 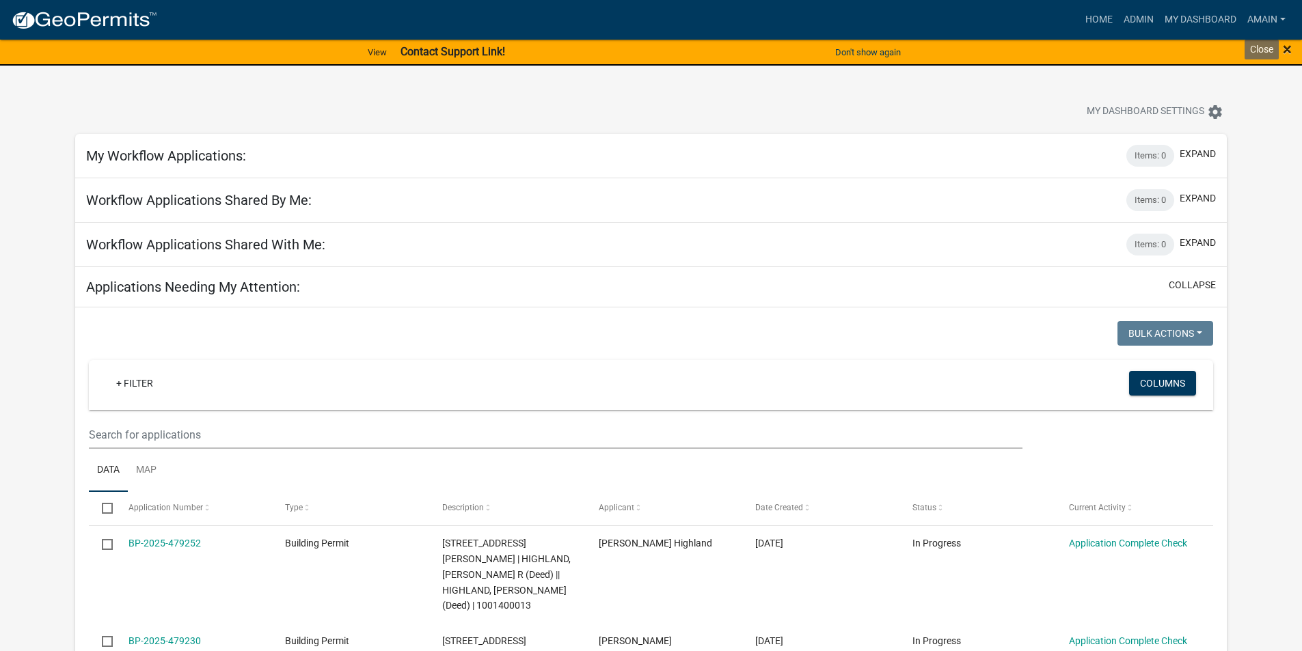 I want to click on span: Ryanne Prochnow, so click(x=635, y=641).